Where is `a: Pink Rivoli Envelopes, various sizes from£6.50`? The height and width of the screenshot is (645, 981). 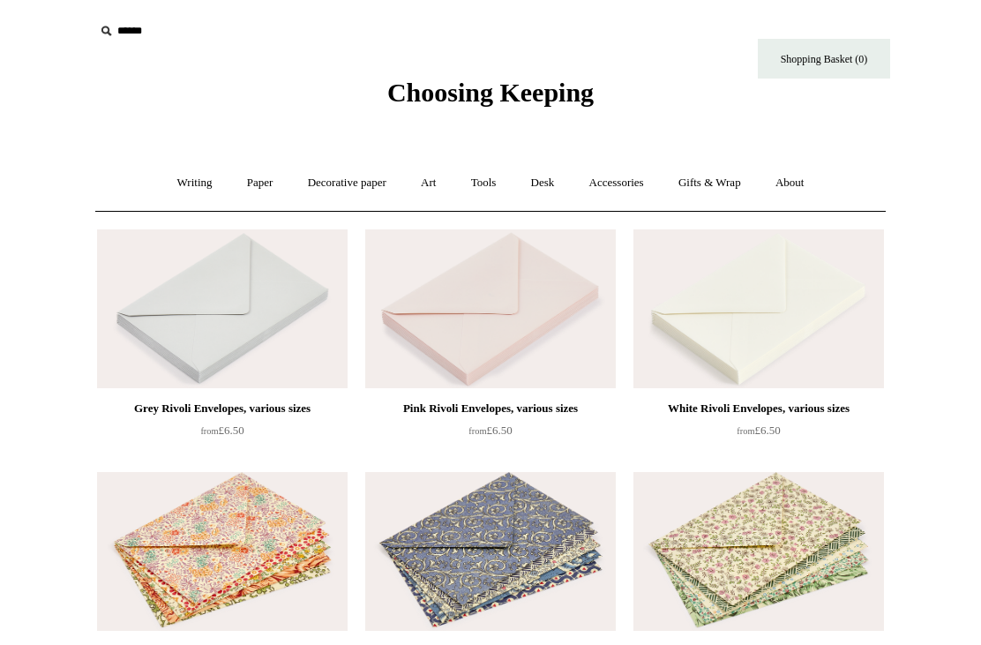
a: Pink Rivoli Envelopes, various sizes from£6.50 is located at coordinates (490, 434).